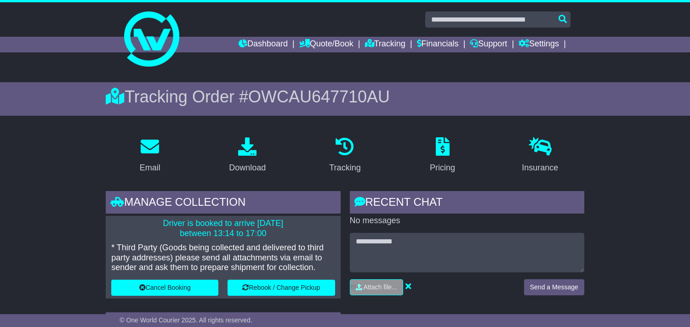 This screenshot has width=690, height=327. I want to click on div: Tracking, so click(345, 168).